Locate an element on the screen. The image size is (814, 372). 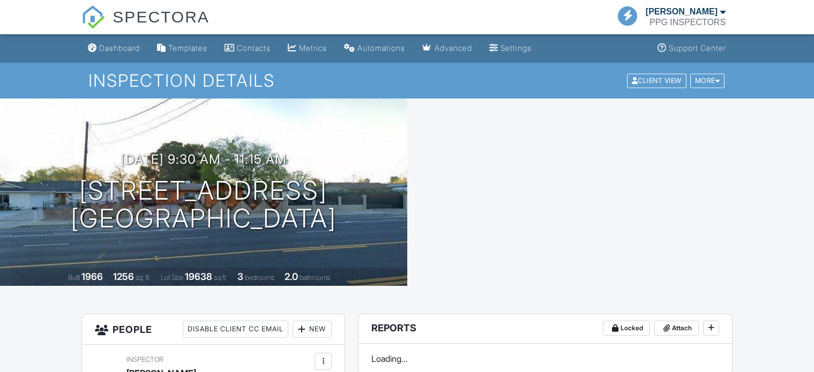
div: Templates is located at coordinates (187, 48).